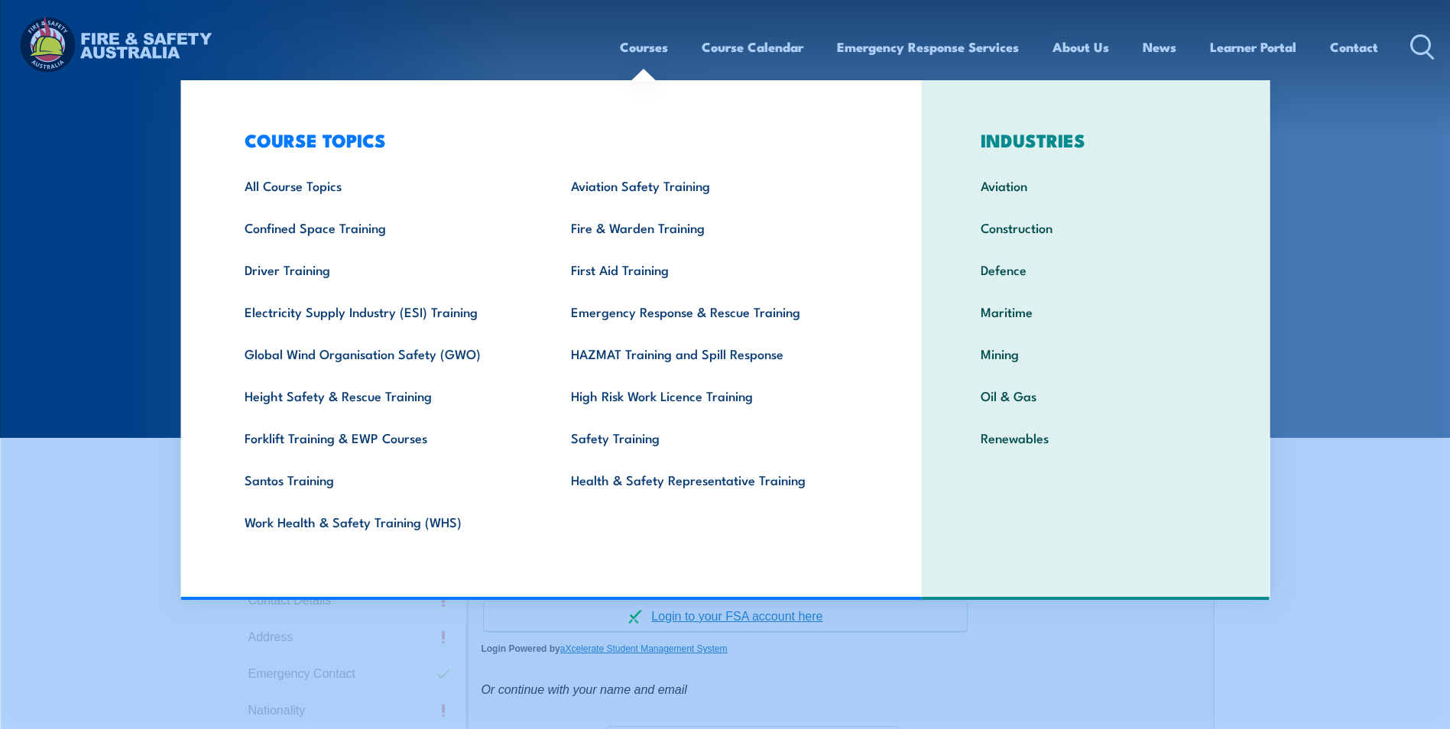 The height and width of the screenshot is (729, 1450). Describe the element at coordinates (1080, 47) in the screenshot. I see `a: About Us` at that location.